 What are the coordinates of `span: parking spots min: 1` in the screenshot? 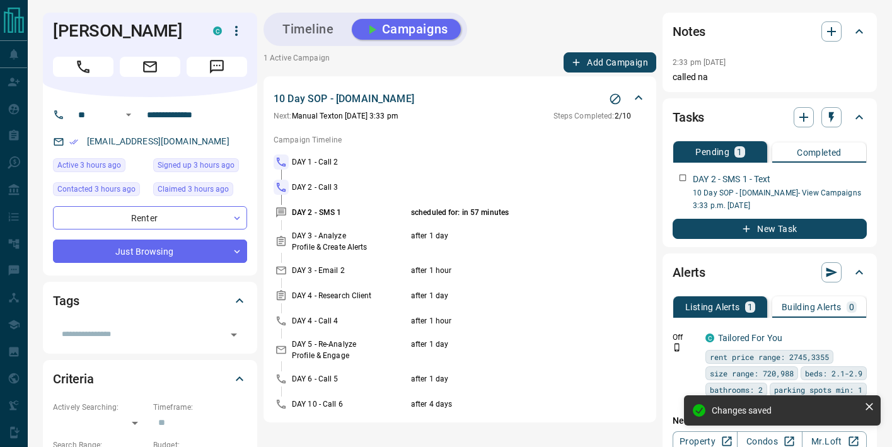 It's located at (819, 390).